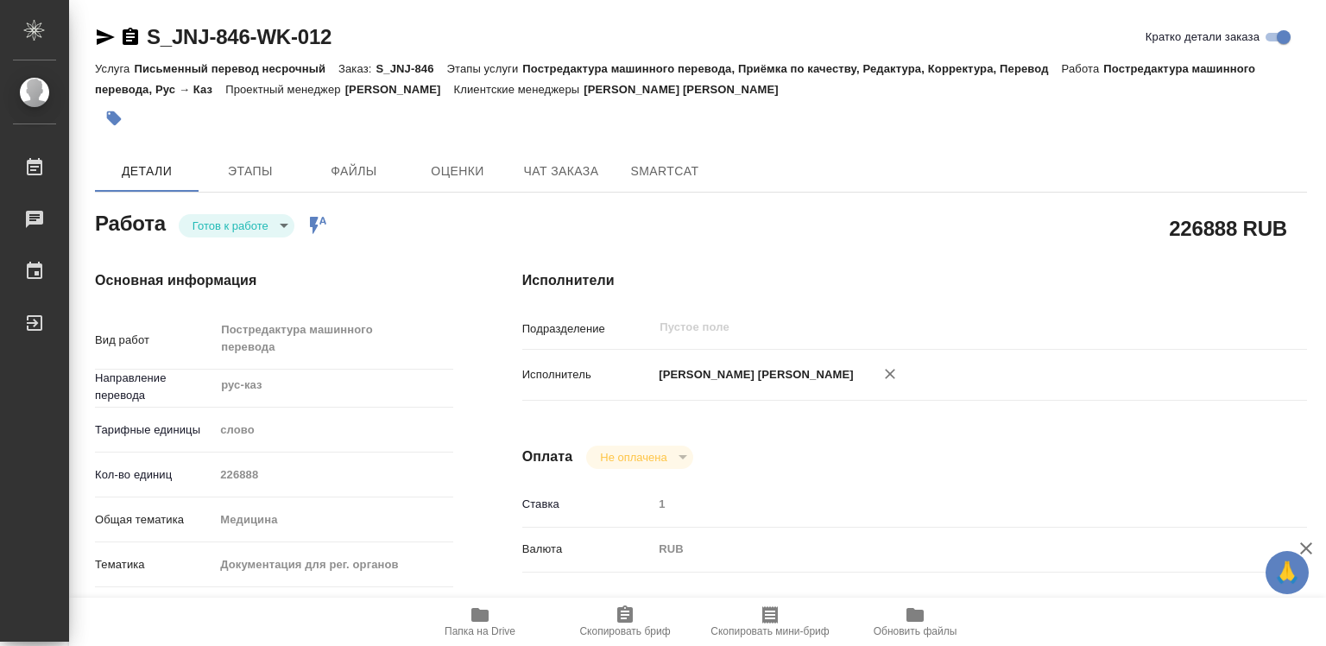 The image size is (1326, 646). Describe the element at coordinates (914, 281) in the screenshot. I see `h4: Исполнители` at that location.